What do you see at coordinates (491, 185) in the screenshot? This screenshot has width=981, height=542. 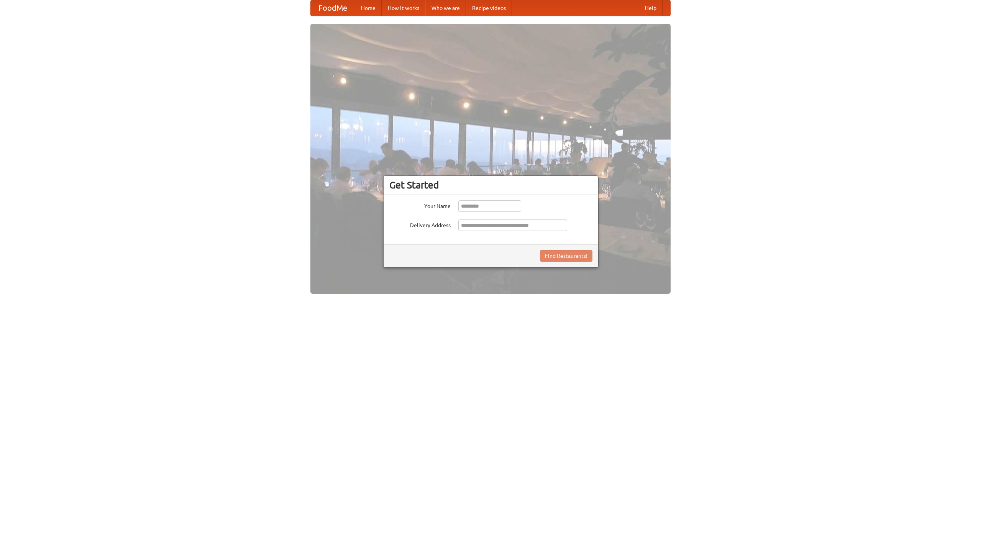 I see `h3: Get Started` at bounding box center [491, 185].